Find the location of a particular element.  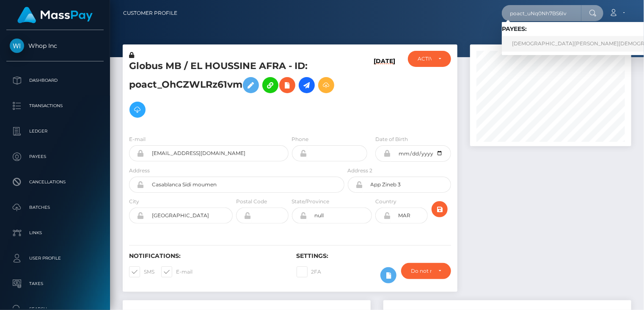

img: MassPay Logo is located at coordinates (55, 15).